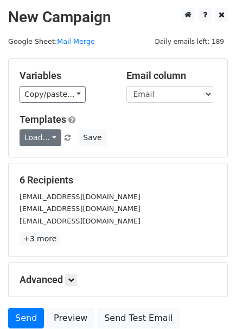 This screenshot has height=329, width=236. What do you see at coordinates (118, 17) in the screenshot?
I see `h2: New Campaign` at bounding box center [118, 17].